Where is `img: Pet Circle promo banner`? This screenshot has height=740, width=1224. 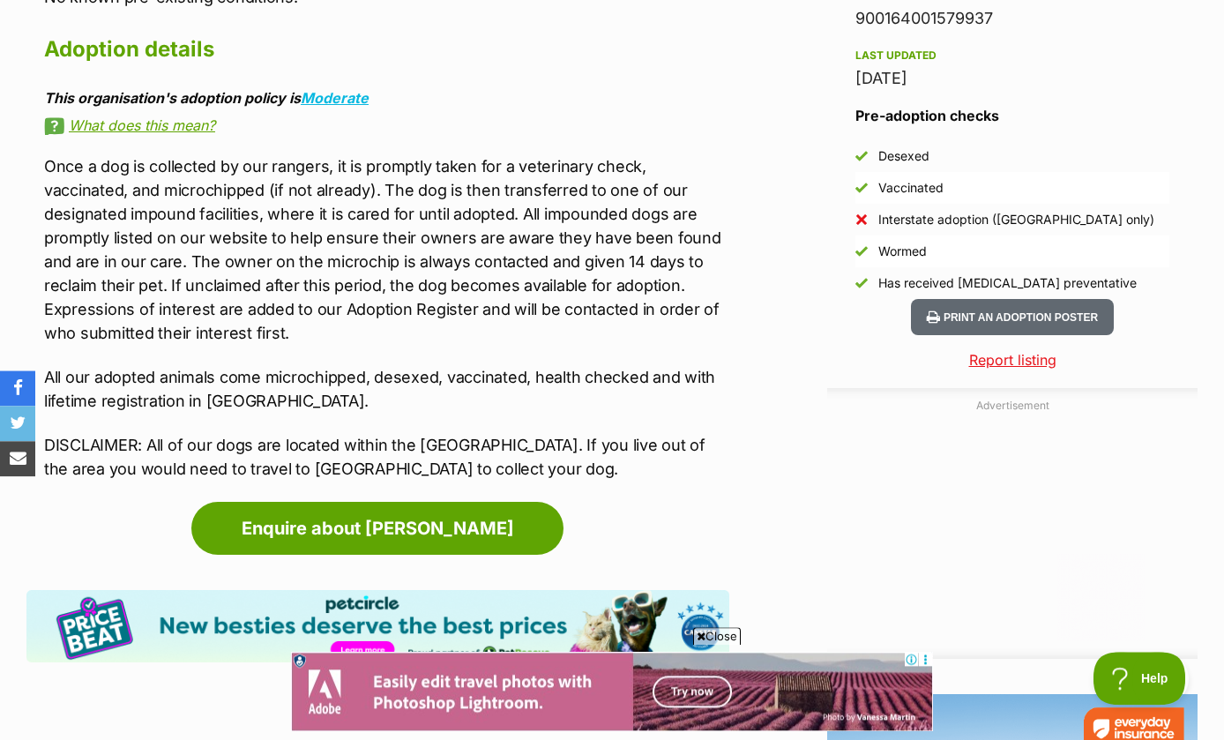 img: Pet Circle promo banner is located at coordinates (377, 626).